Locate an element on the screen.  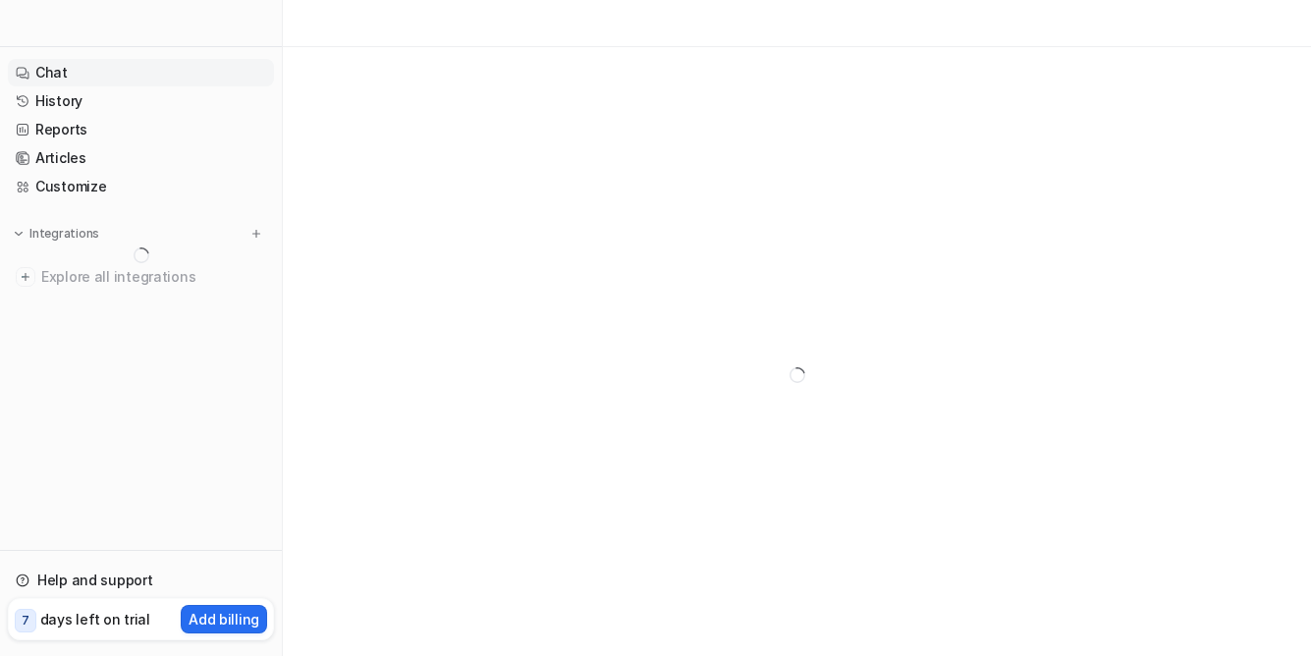
button: Integrations is located at coordinates (56, 234).